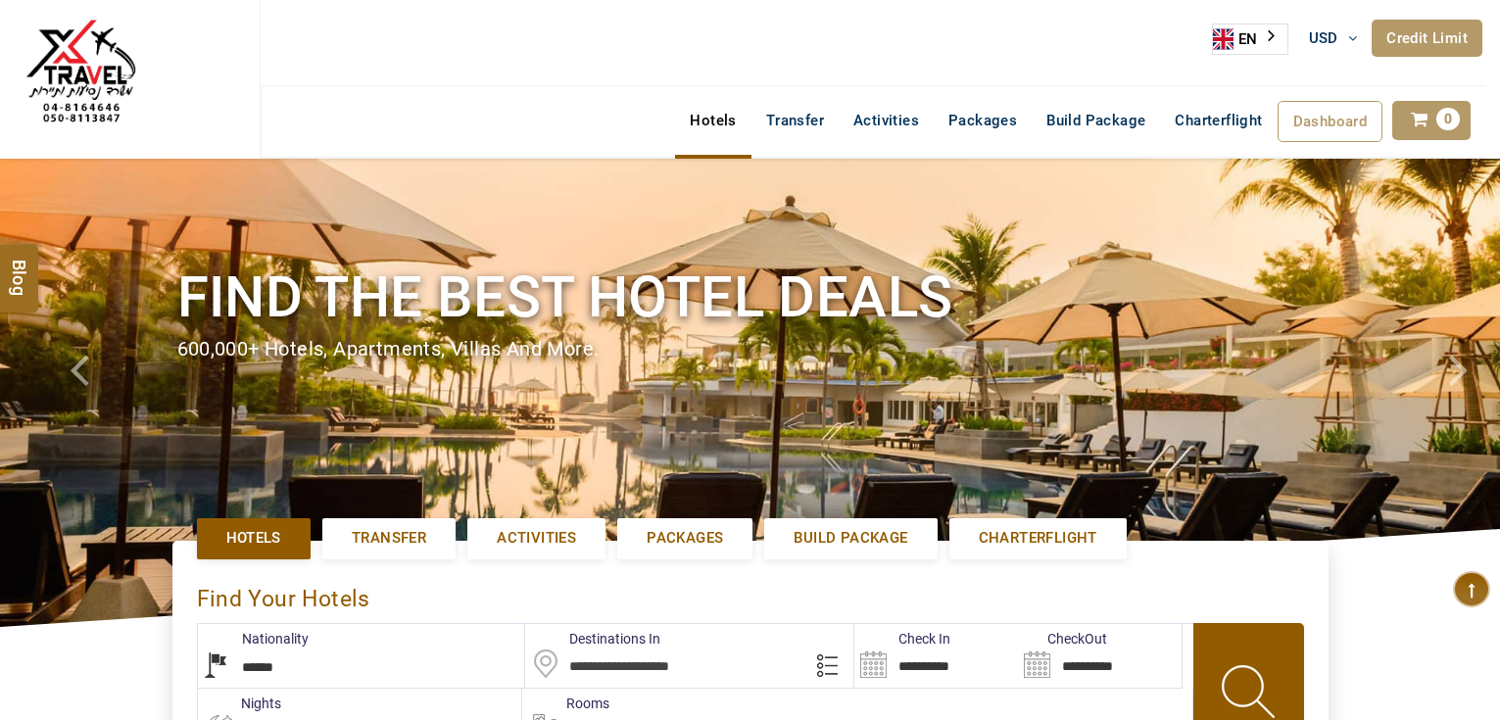  What do you see at coordinates (1250, 39) in the screenshot?
I see `aside: Language selected: English` at bounding box center [1250, 39].